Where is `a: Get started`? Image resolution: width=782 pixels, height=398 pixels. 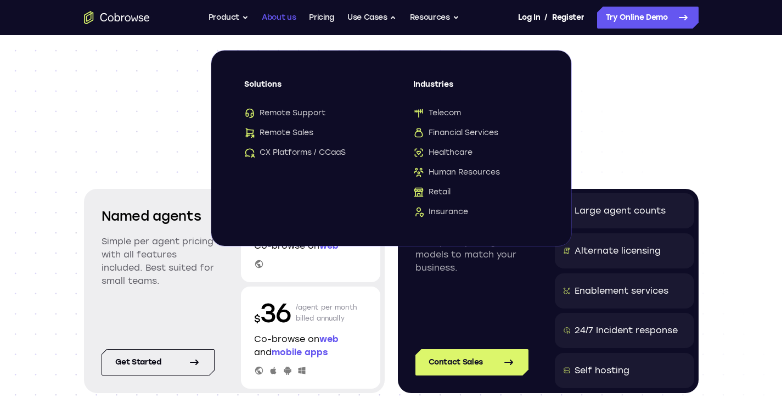 a: Get started is located at coordinates (158, 362).